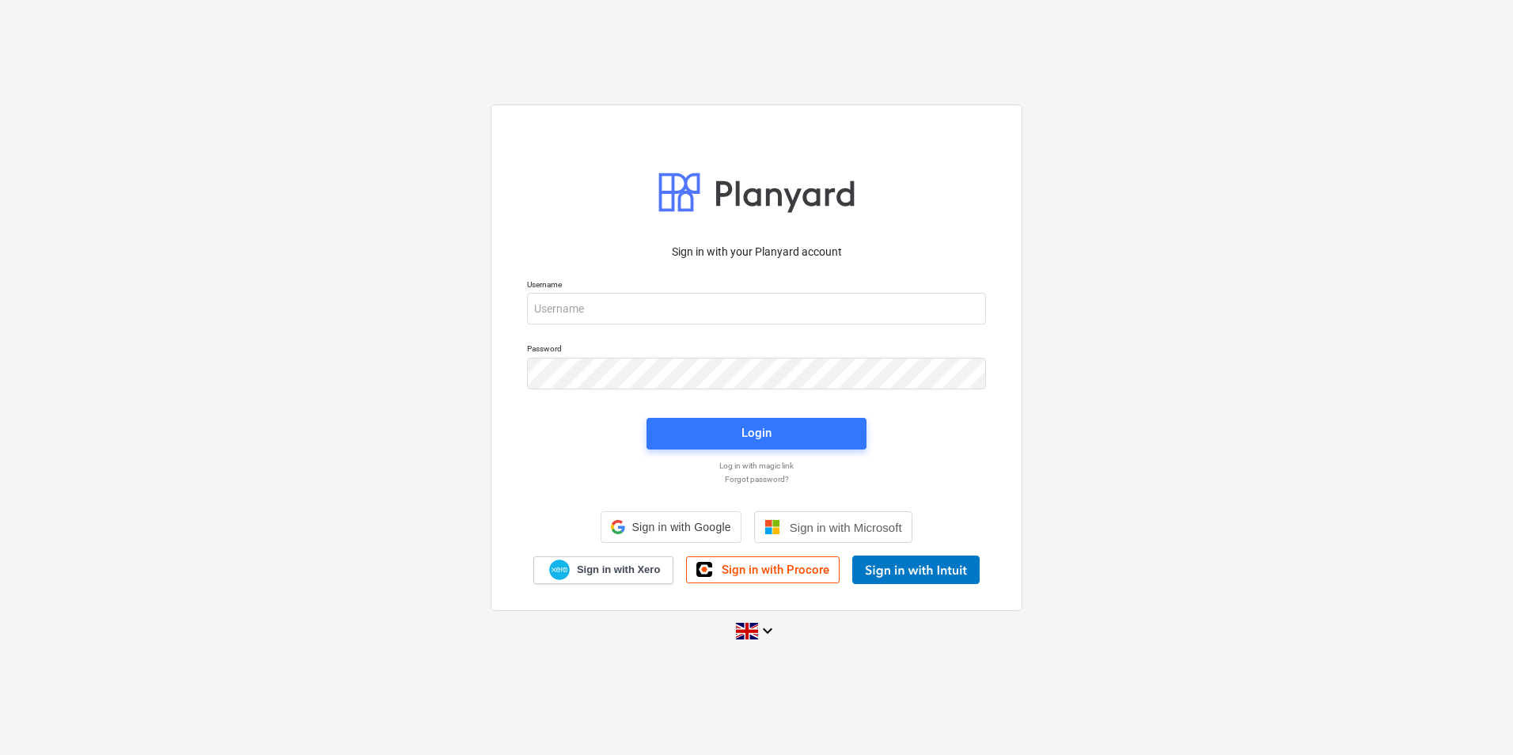 The width and height of the screenshot is (1513, 755). What do you see at coordinates (757, 479) in the screenshot?
I see `a: Forgot password?` at bounding box center [757, 479].